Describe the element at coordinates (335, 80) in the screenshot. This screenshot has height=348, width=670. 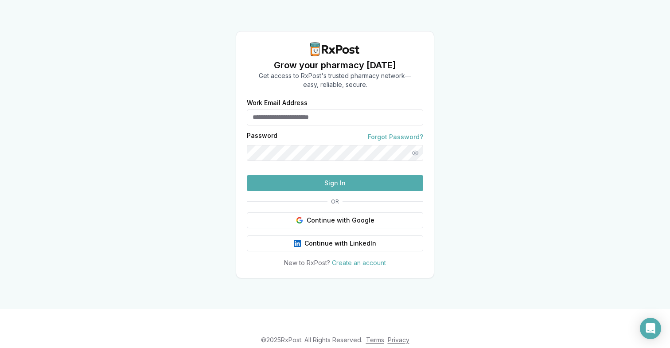
I see `p: Get access to RxPost's trusted pharmacy network— easy, reliable, secure.` at that location.